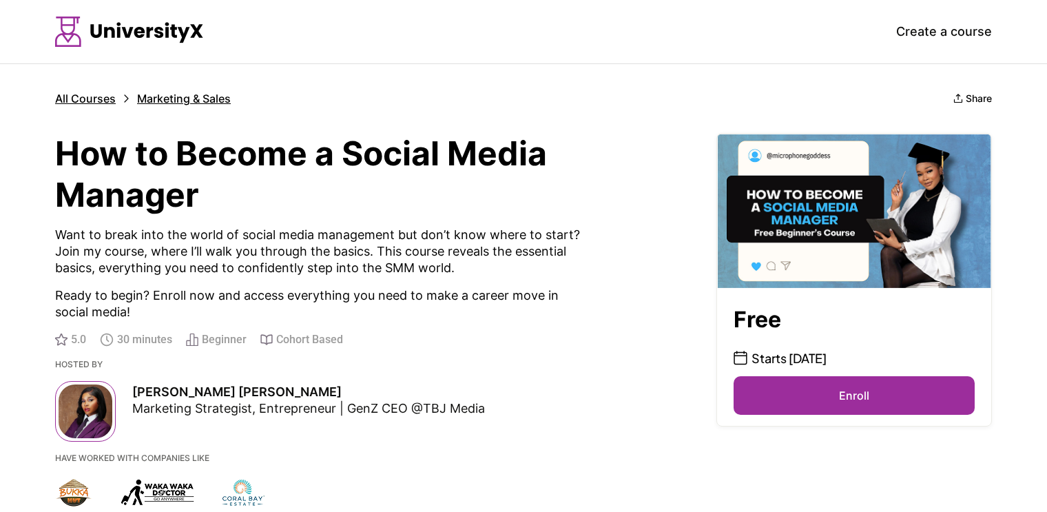 This screenshot has height=512, width=1047. I want to click on button: Enroll, so click(854, 396).